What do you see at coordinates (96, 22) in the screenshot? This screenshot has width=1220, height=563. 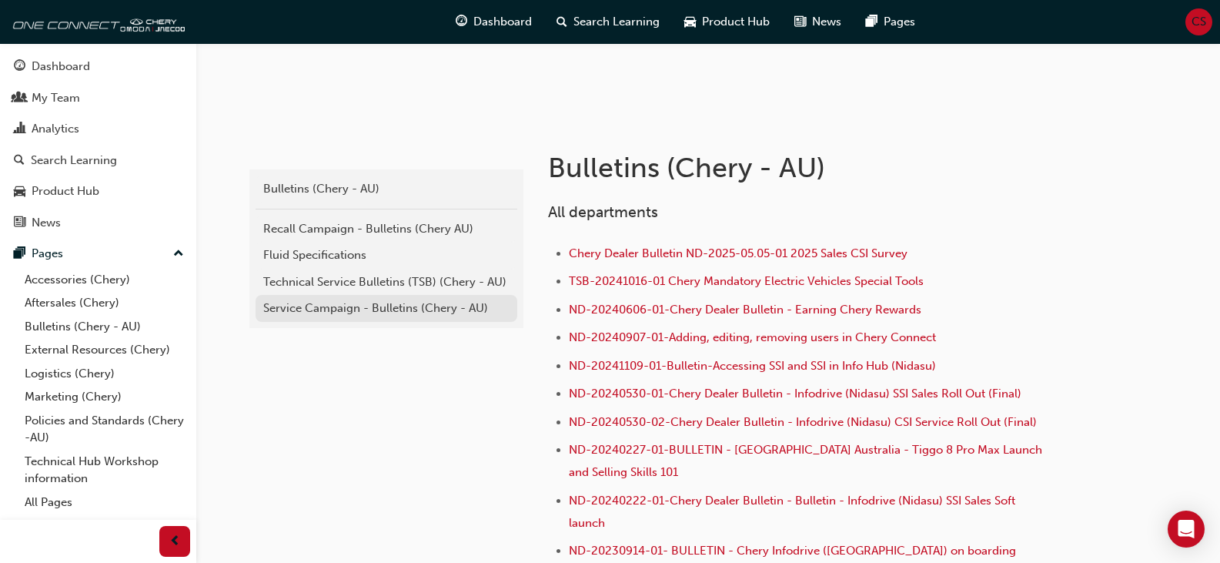 I see `img: oneconnect` at bounding box center [96, 22].